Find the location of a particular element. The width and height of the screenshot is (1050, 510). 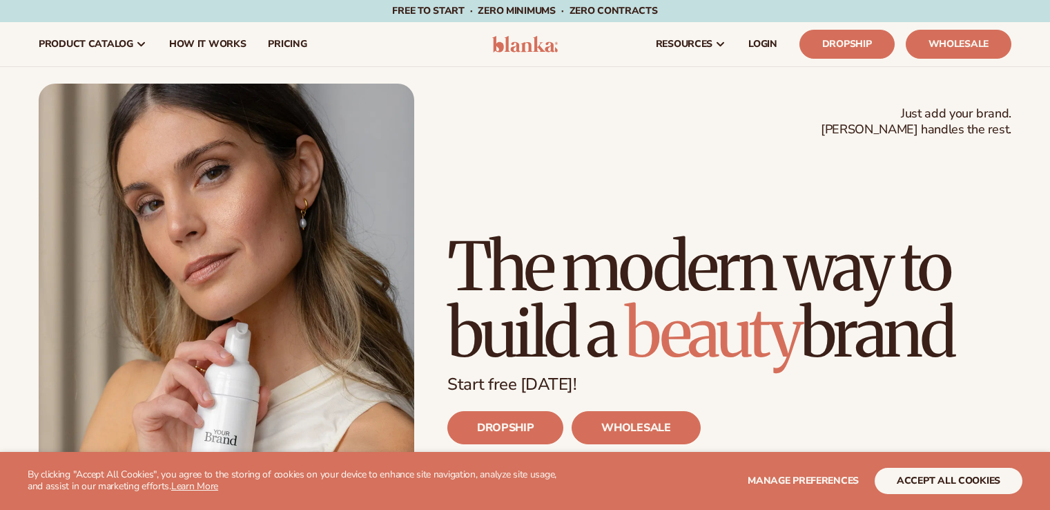

p: By clicking "Accept All Cookies", you agree to the storing of cookies on your device to enhance s... is located at coordinates (300, 481).